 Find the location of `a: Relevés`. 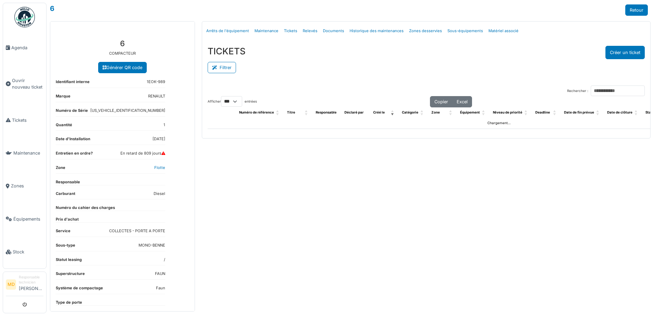

a: Relevés is located at coordinates (310, 31).